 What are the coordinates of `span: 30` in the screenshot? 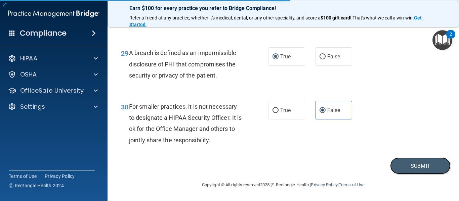 It's located at (125, 107).